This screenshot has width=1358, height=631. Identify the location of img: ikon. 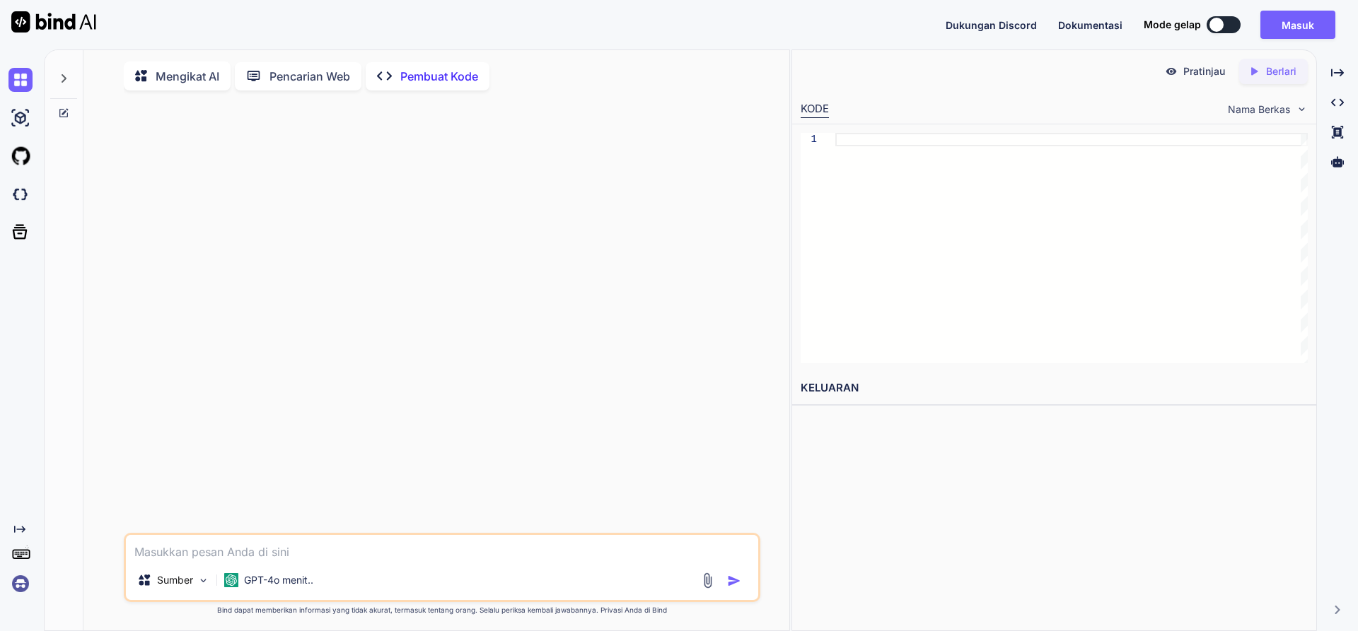
(734, 581).